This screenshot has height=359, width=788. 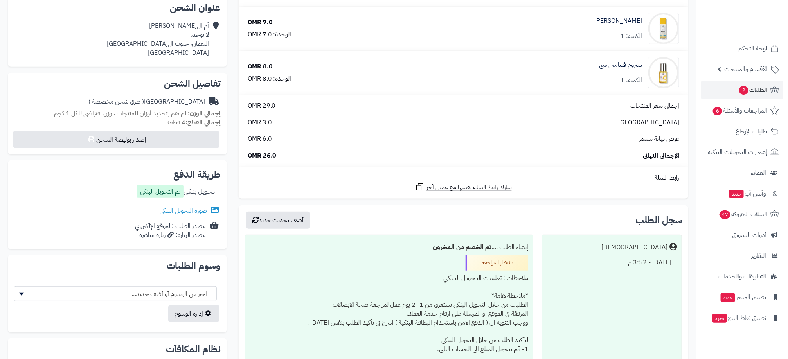 What do you see at coordinates (117, 8) in the screenshot?
I see `h2: عنوان الشحن` at bounding box center [117, 8].